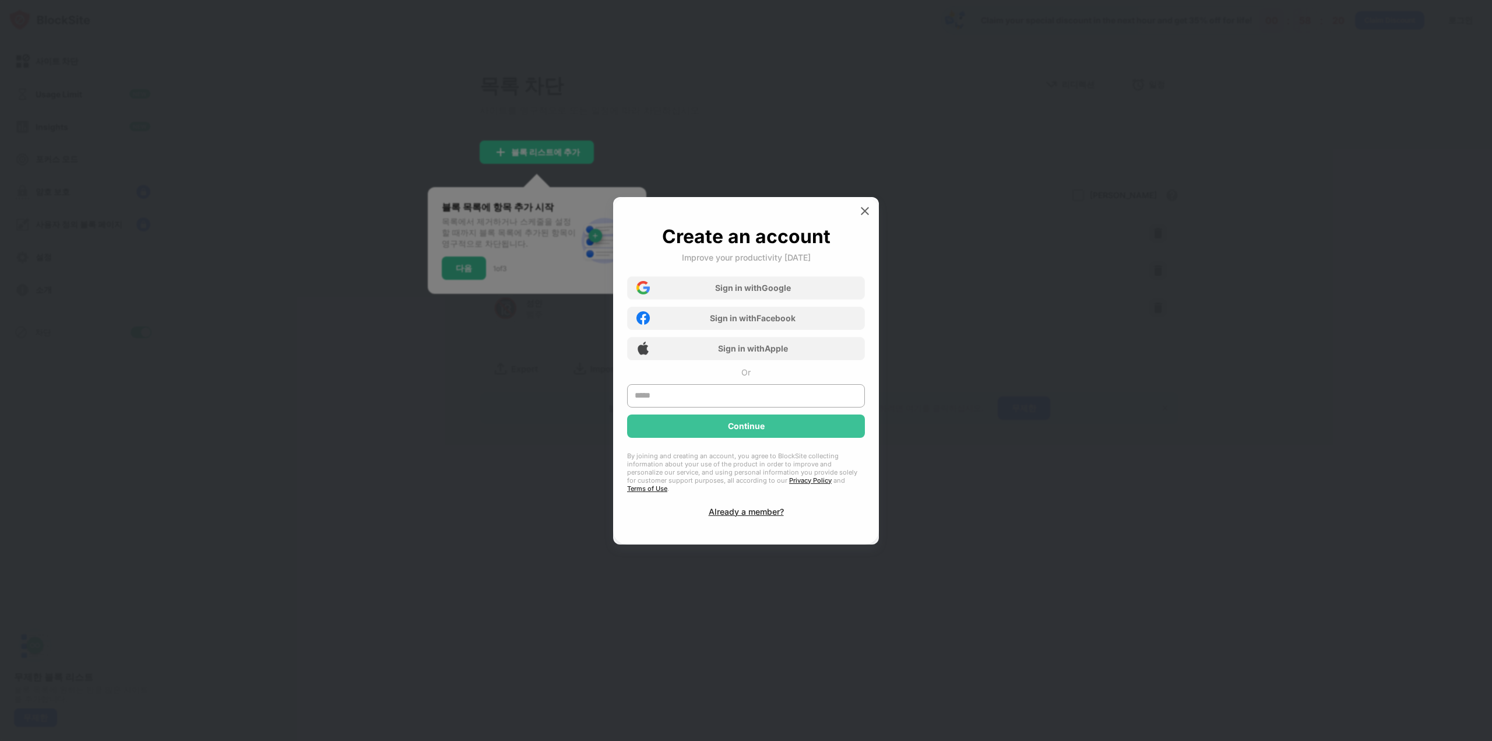  Describe the element at coordinates (746, 236) in the screenshot. I see `div: Create an account` at that location.